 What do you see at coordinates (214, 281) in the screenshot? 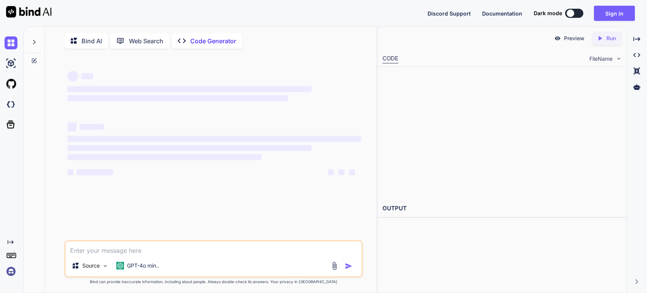
I see `p: Bind can provide inaccurate information, including about people. Always double-check its answers....` at bounding box center [214, 281].